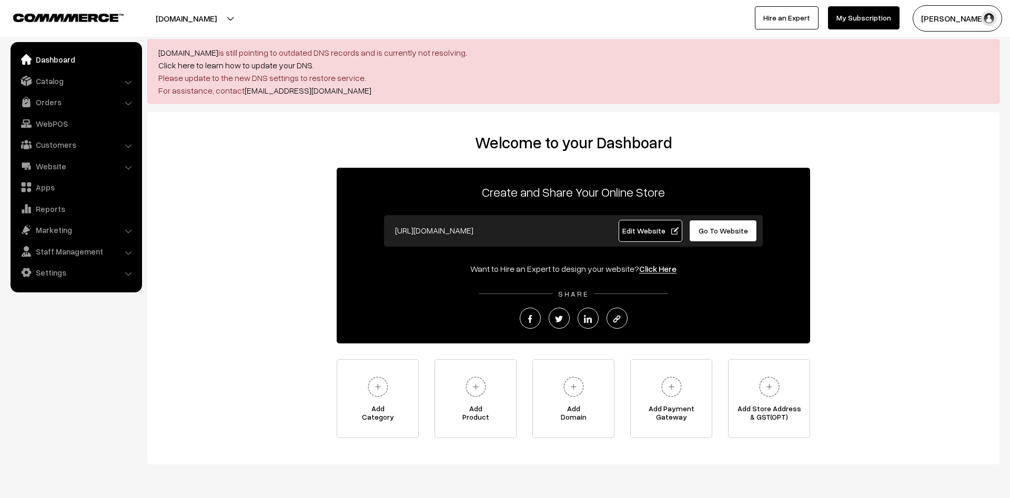 The image size is (1010, 498). I want to click on span: Add Product, so click(476, 415).